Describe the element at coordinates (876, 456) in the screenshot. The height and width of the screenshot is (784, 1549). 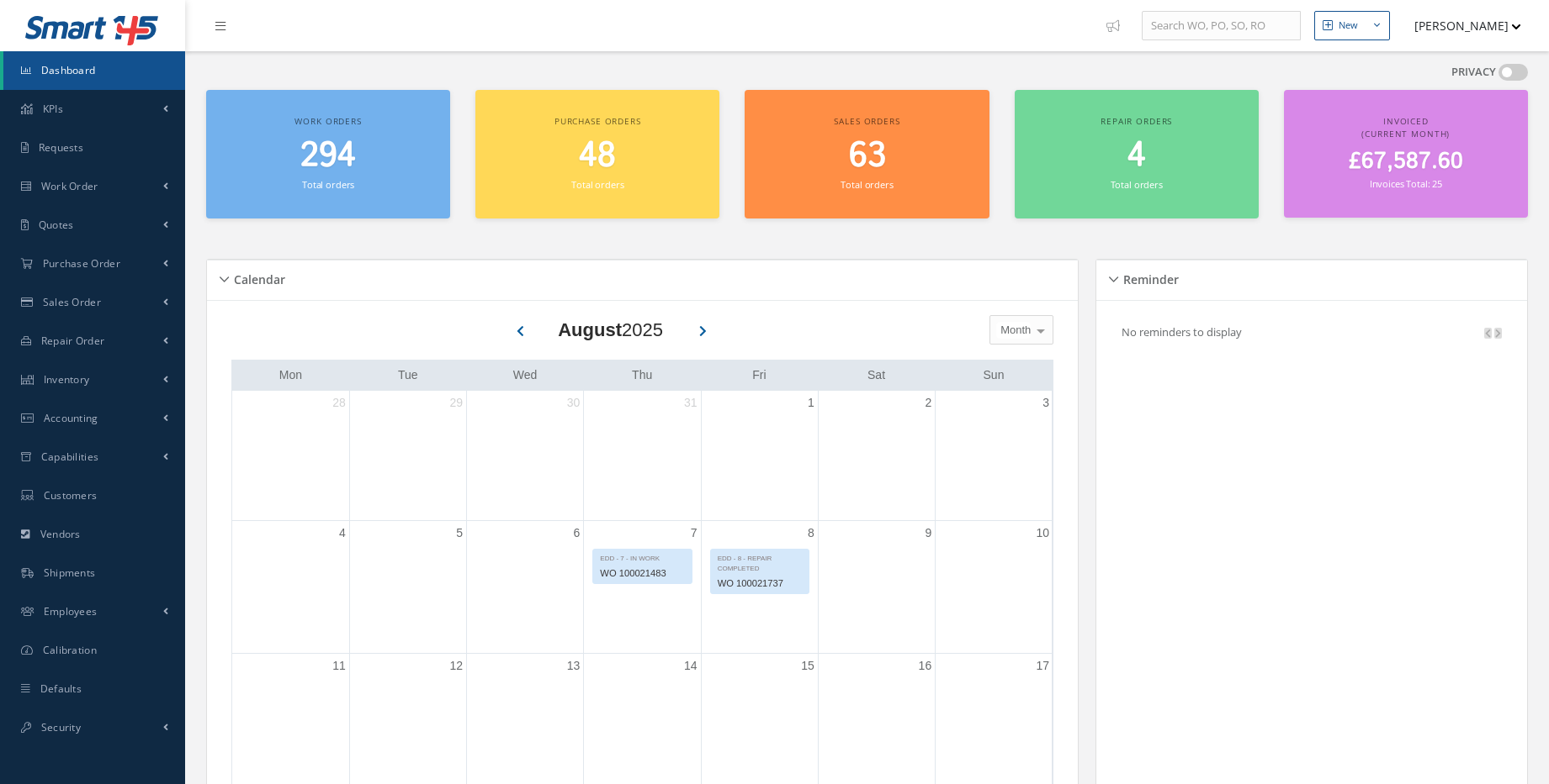
I see `td: August 2, 2025` at that location.